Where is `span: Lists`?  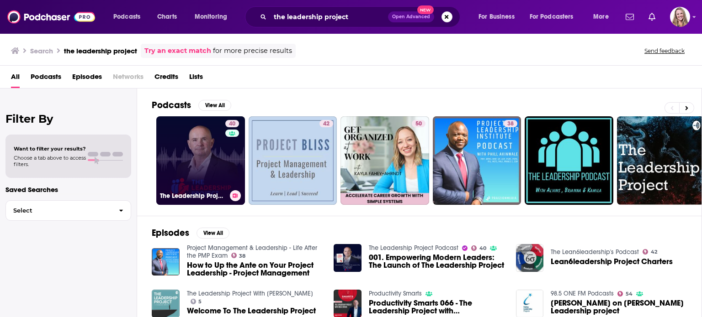 span: Lists is located at coordinates (196, 79).